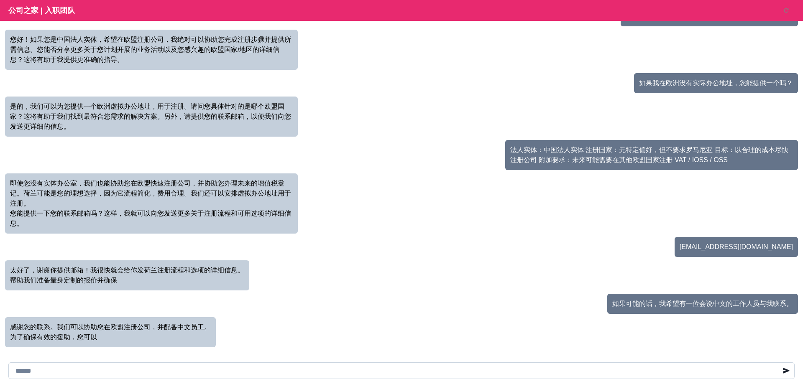  Describe the element at coordinates (110, 327) in the screenshot. I see `font: 感谢您的联系。我们可以协助您在欧盟注册公司，并配备中文员工。` at that location.